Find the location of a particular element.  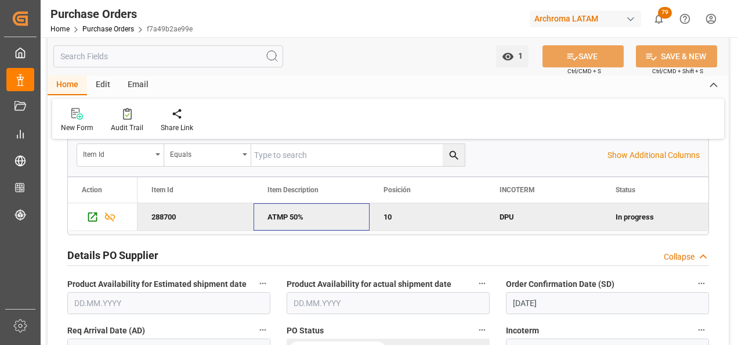

button: SAVE & NEW is located at coordinates (677, 56).